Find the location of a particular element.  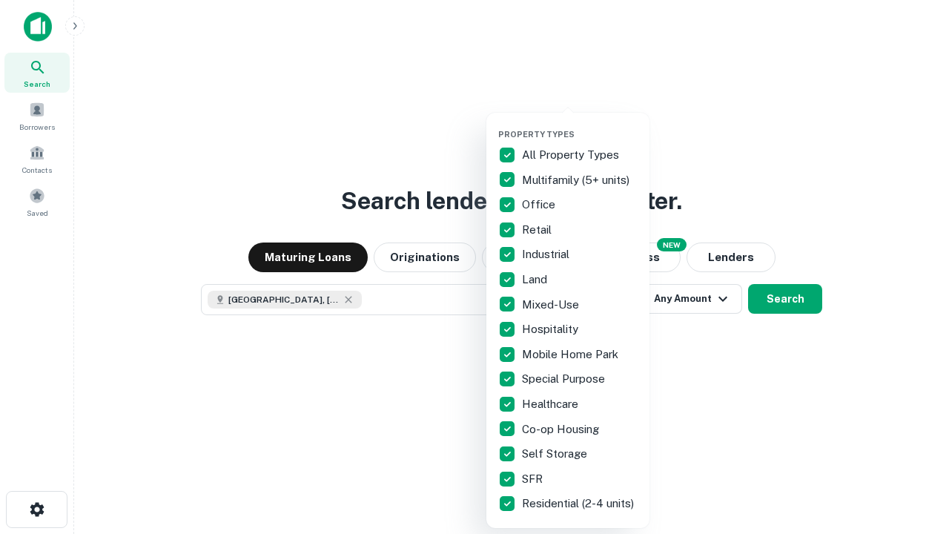

p: Office is located at coordinates (540, 205).